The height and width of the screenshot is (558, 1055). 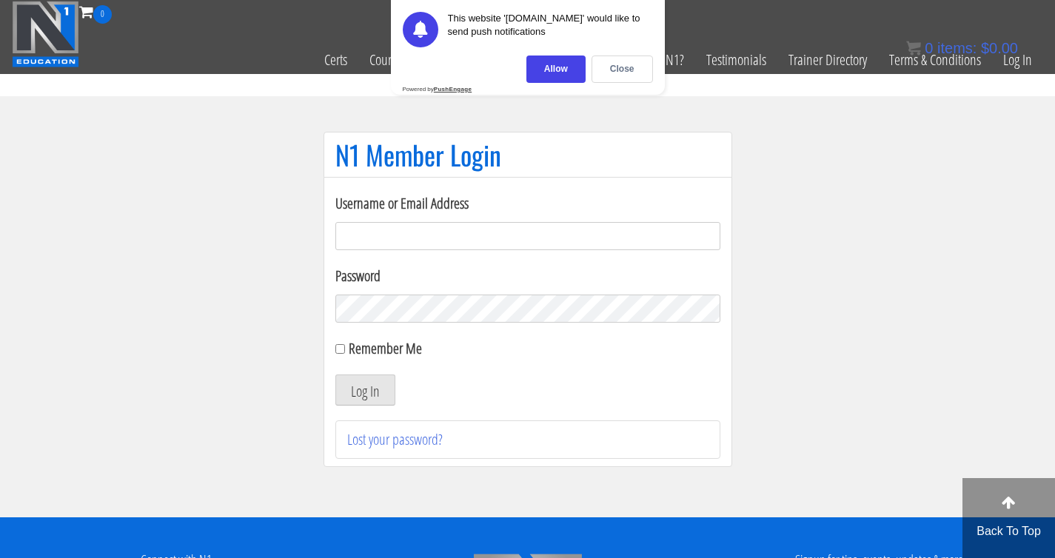 What do you see at coordinates (335, 60) in the screenshot?
I see `a: Certs` at bounding box center [335, 60].